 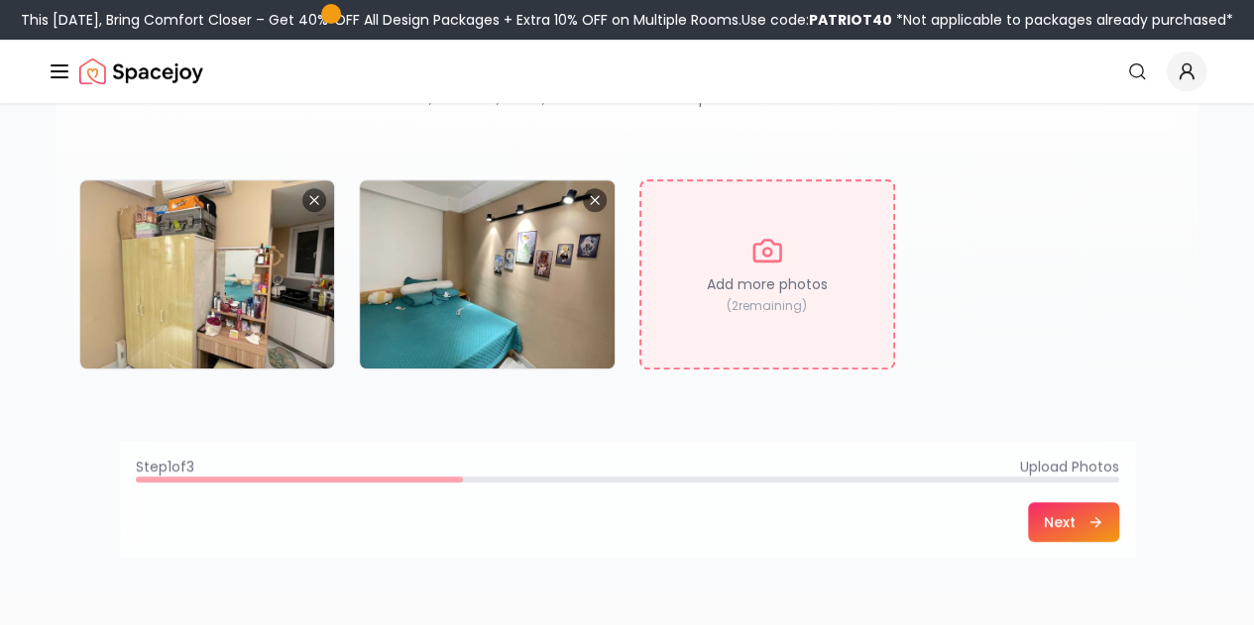 What do you see at coordinates (165, 467) in the screenshot?
I see `span: Step 1 of 3` at bounding box center [165, 467].